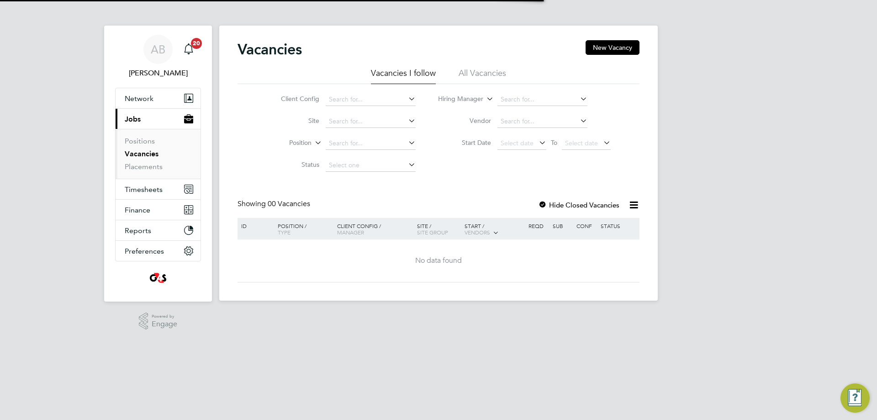 The image size is (877, 420). Describe the element at coordinates (138, 230) in the screenshot. I see `span: Reports` at that location.